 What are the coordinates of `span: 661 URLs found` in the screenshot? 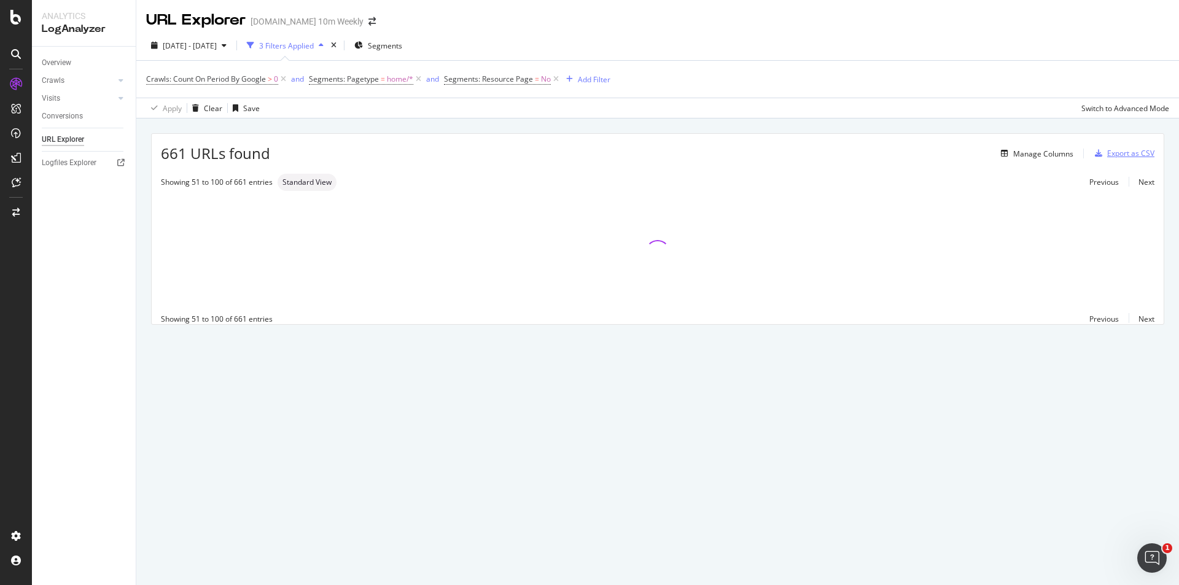 It's located at (216, 154).